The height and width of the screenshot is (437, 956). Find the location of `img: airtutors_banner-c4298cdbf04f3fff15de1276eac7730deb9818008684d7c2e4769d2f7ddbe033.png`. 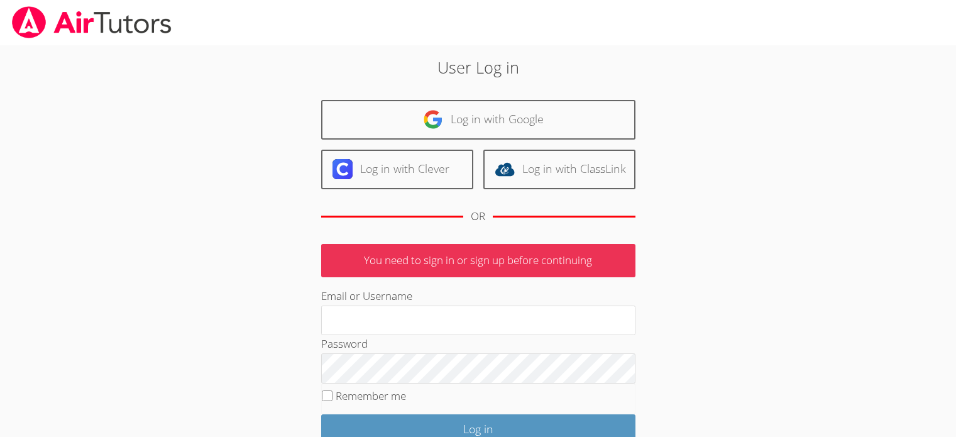

img: airtutors_banner-c4298cdbf04f3fff15de1276eac7730deb9818008684d7c2e4769d2f7ddbe033.png is located at coordinates (92, 22).